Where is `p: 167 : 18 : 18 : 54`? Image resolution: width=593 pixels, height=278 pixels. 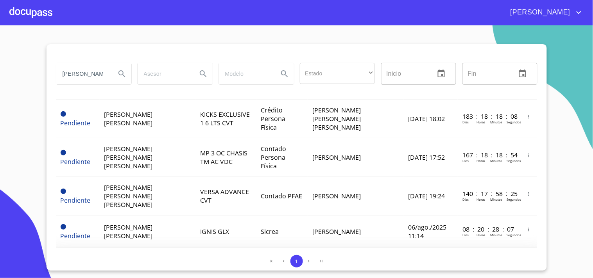
p: 167 : 18 : 18 : 54 is located at coordinates (488, 155).